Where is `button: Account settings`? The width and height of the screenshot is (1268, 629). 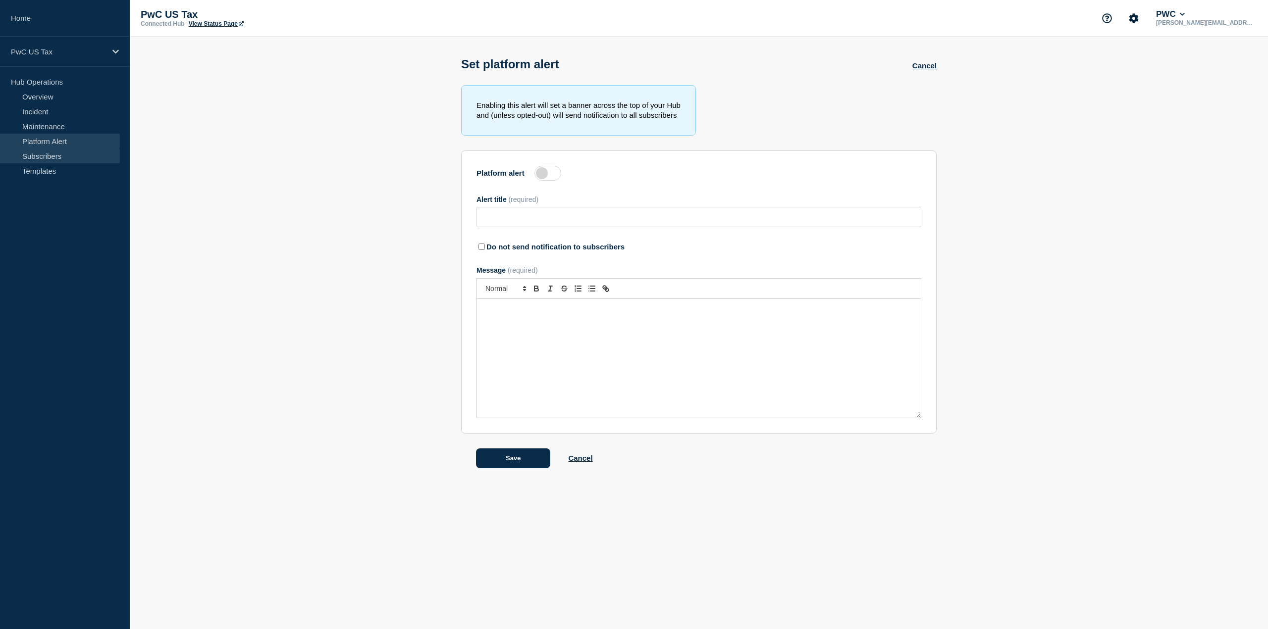
button: Account settings is located at coordinates (1133, 18).